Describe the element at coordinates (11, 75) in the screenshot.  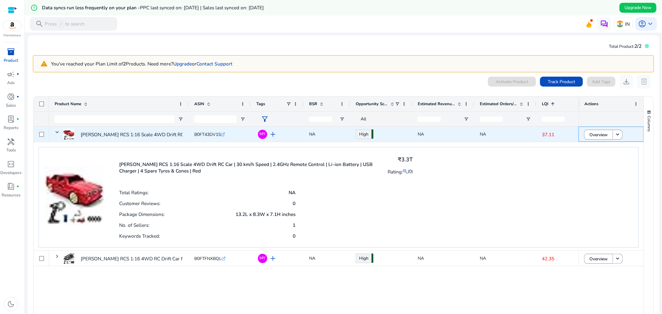
I see `span: campaign` at that location.